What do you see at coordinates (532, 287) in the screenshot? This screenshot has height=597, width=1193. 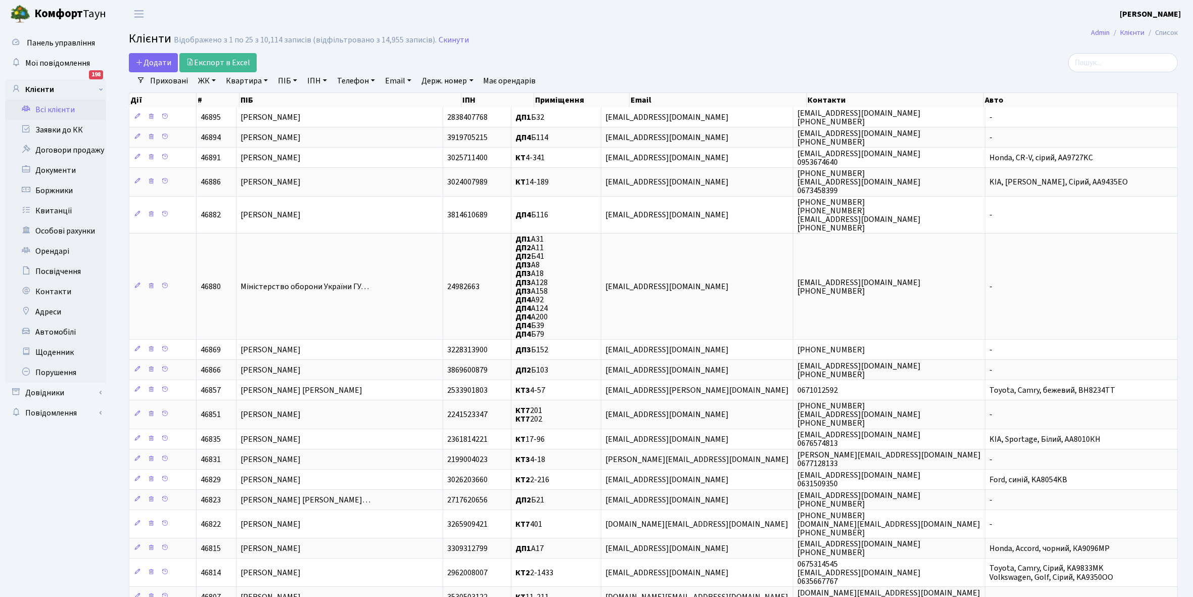 I see `span: А31 А11 Б41 А8 А18 А128 А158 А92 А124 А200 Б39 Б79` at bounding box center [532, 287].